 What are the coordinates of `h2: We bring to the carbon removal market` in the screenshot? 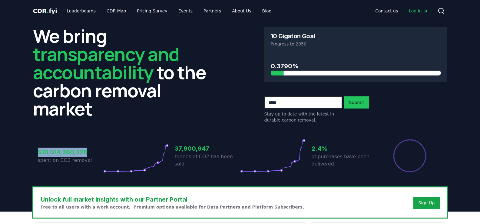 It's located at (124, 72).